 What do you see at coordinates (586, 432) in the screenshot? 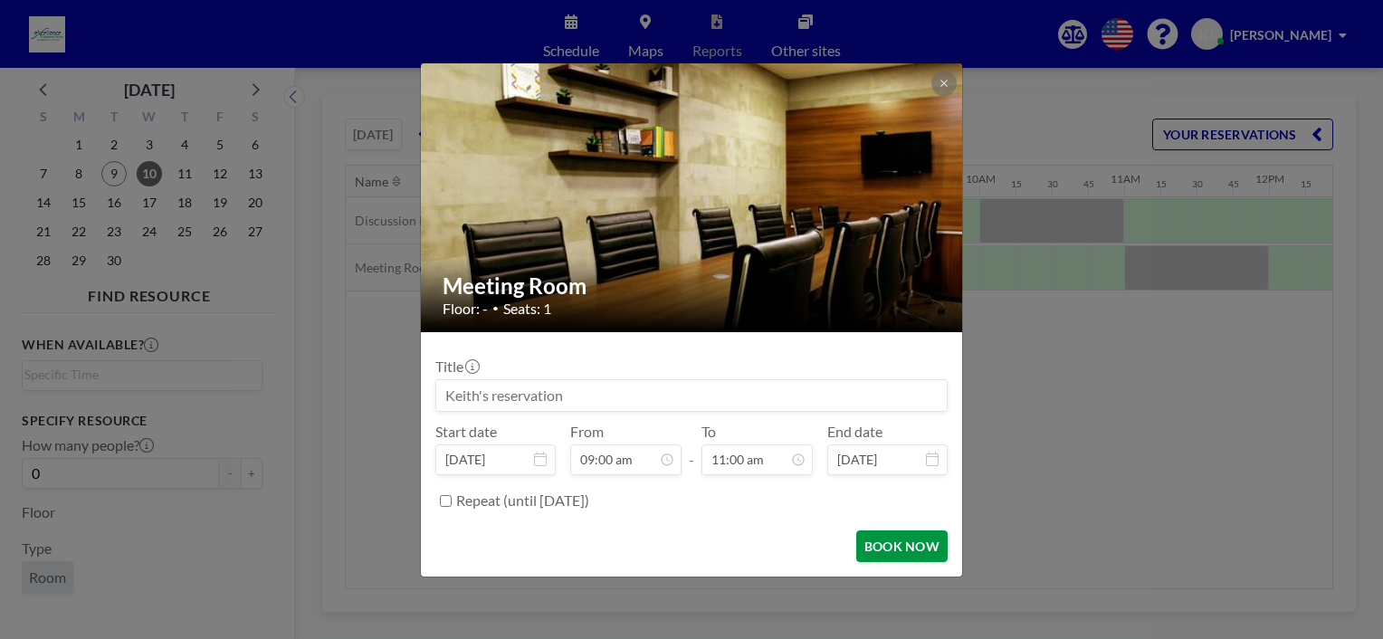
I see `label: From` at bounding box center [586, 432].